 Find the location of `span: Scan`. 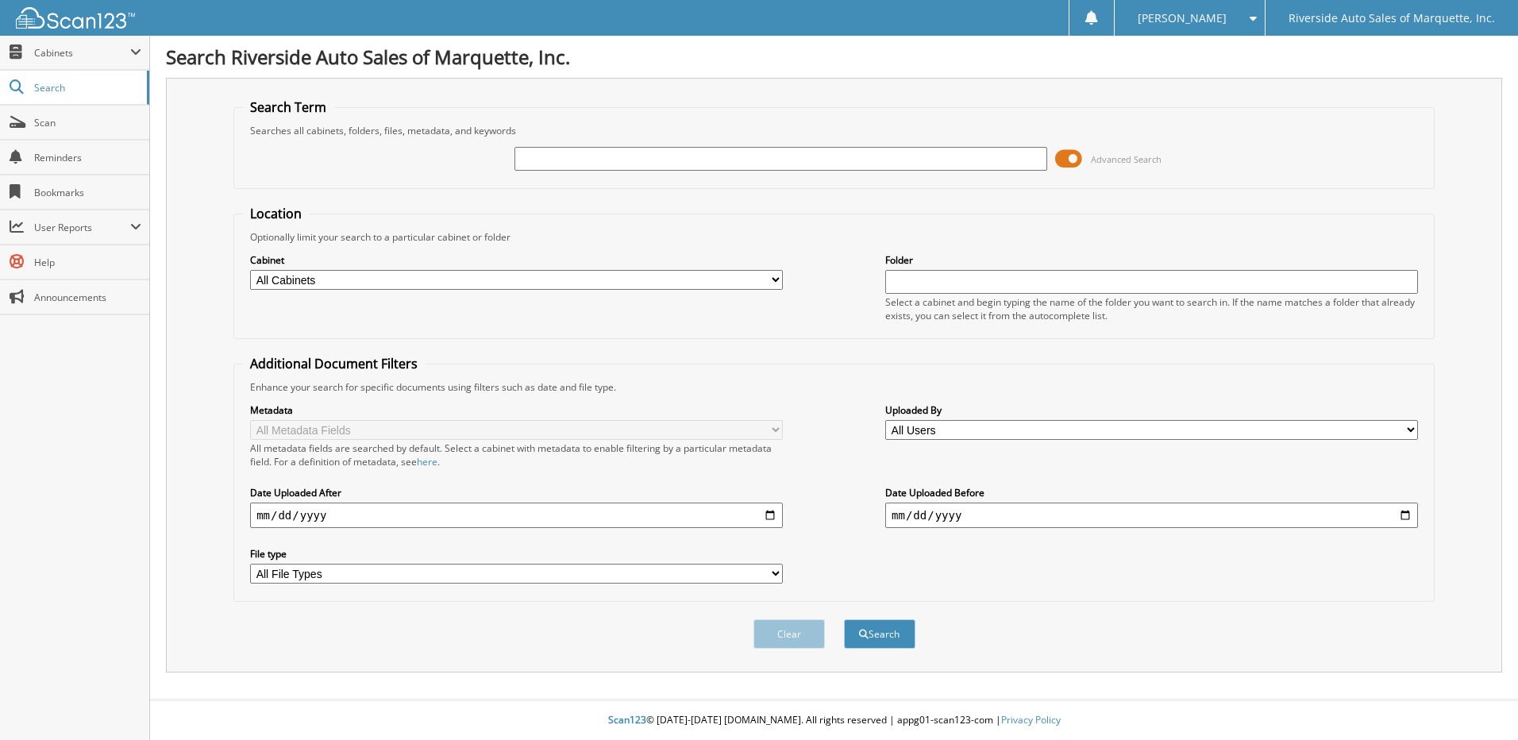

span: Scan is located at coordinates (87, 122).